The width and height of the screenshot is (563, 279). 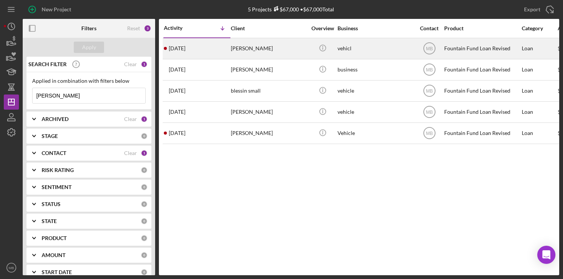 I want to click on b: ARCHIVED, so click(x=55, y=119).